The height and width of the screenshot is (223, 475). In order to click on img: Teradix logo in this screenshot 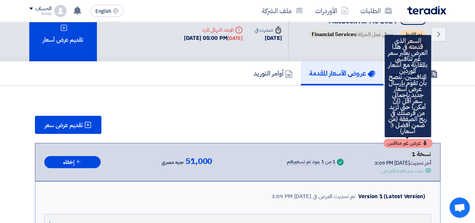, I will do `click(427, 10)`.